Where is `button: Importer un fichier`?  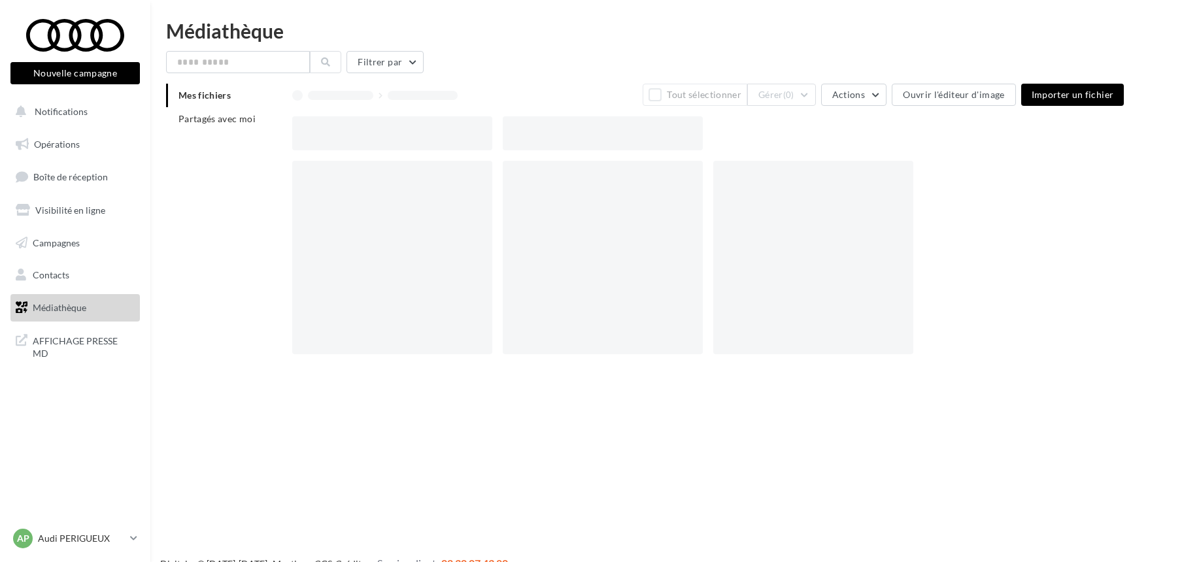
button: Importer un fichier is located at coordinates (1072, 95).